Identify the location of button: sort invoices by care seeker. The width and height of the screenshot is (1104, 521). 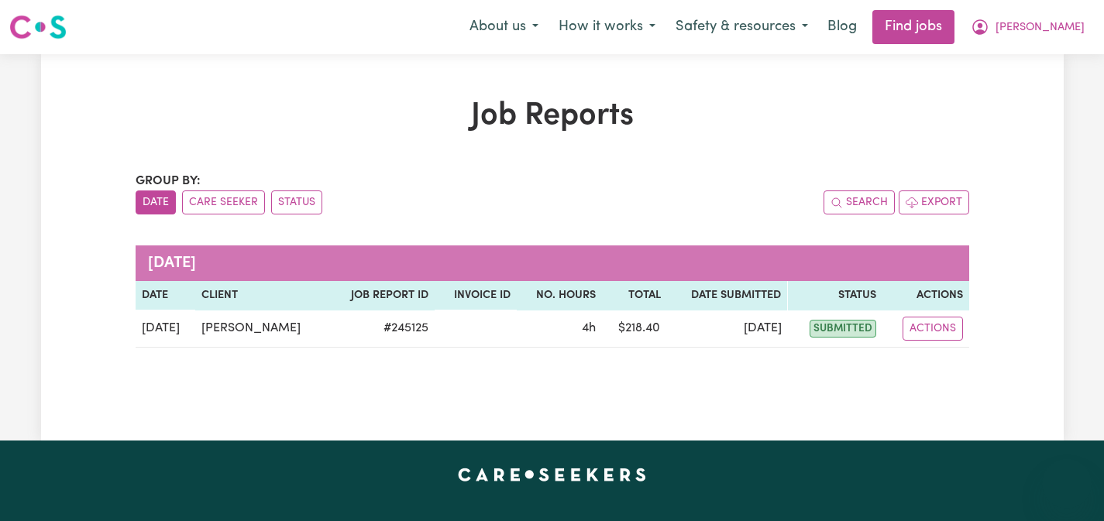
(223, 202).